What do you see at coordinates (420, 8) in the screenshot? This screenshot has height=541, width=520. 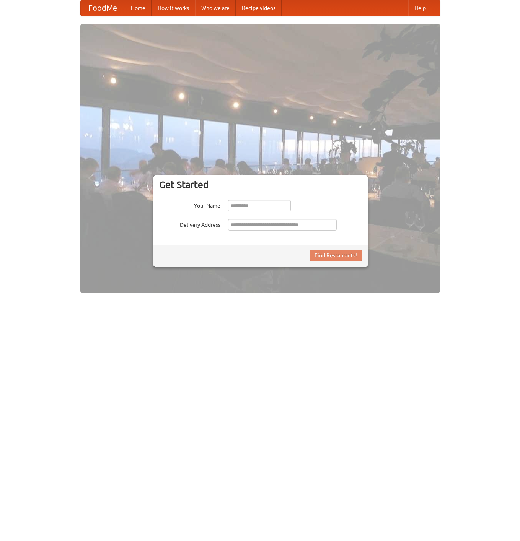 I see `a: Help` at bounding box center [420, 8].